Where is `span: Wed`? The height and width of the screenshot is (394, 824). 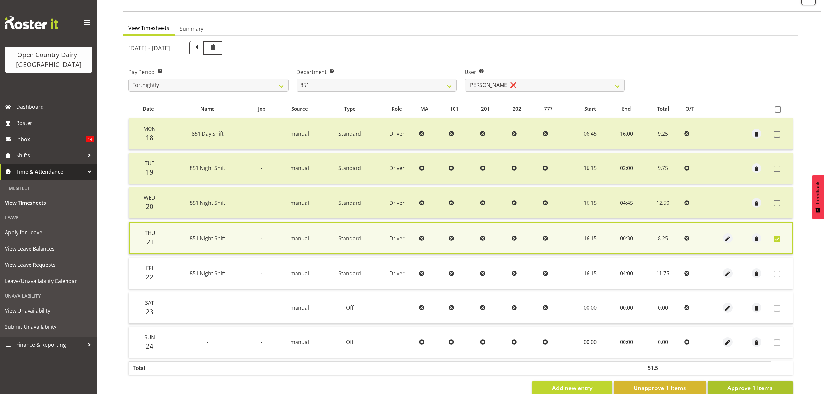 span: Wed is located at coordinates (150, 198).